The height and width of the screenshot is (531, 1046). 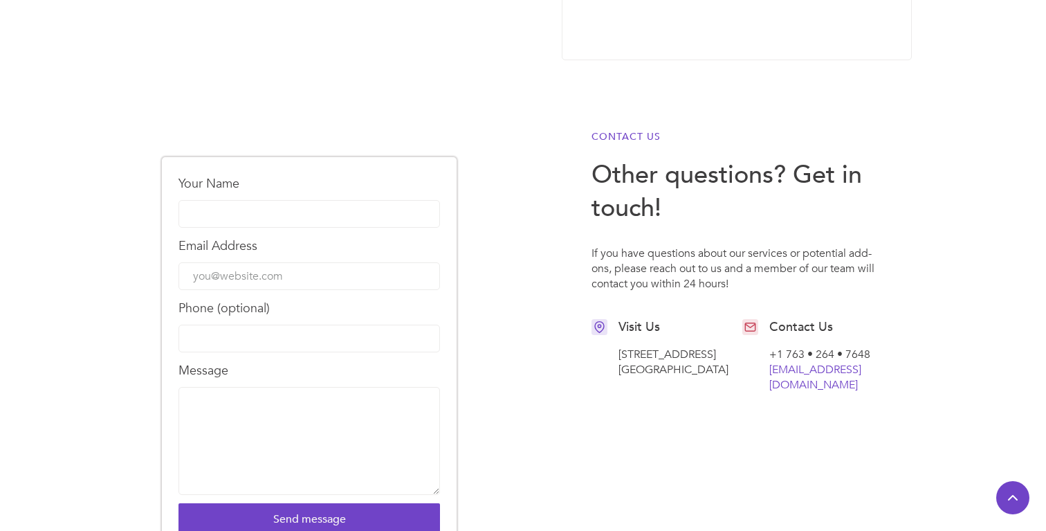 What do you see at coordinates (309, 246) in the screenshot?
I see `label: Email Address` at bounding box center [309, 246].